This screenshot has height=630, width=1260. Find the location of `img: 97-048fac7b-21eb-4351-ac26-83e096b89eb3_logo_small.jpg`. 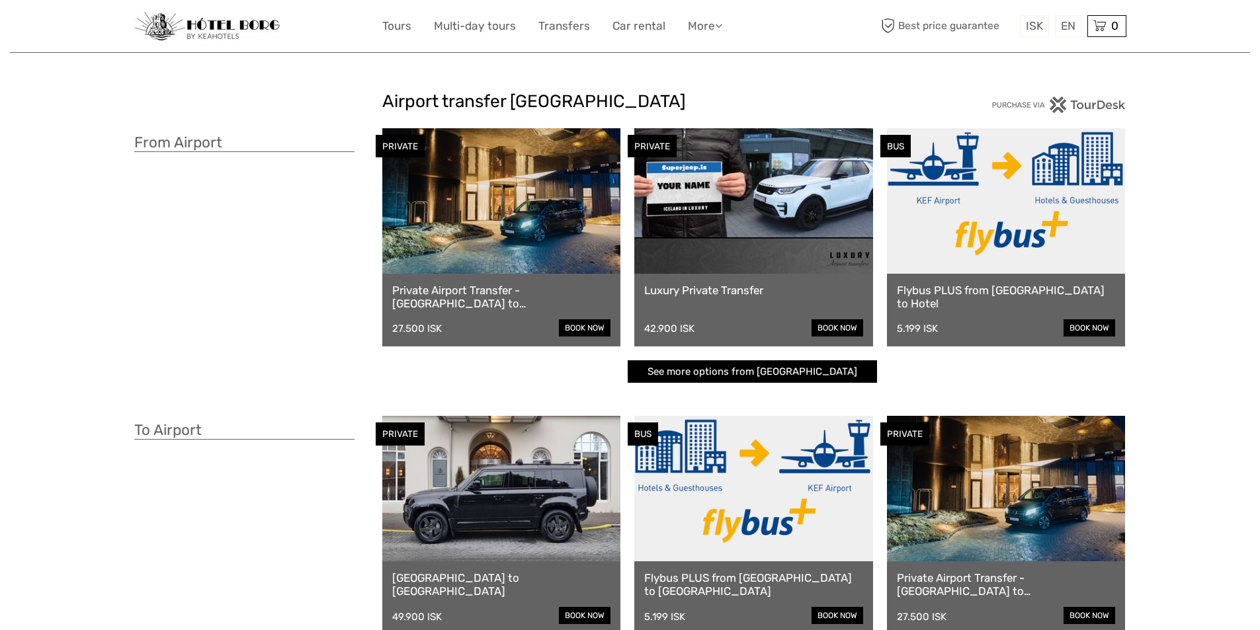

img: 97-048fac7b-21eb-4351-ac26-83e096b89eb3_logo_small.jpg is located at coordinates (207, 26).